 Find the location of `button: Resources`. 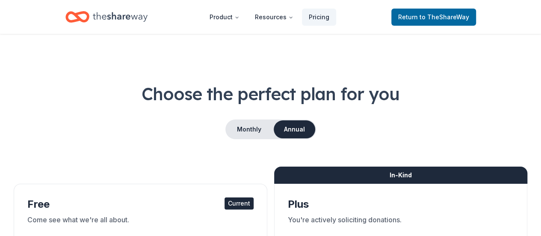

button: Resources is located at coordinates (274, 17).